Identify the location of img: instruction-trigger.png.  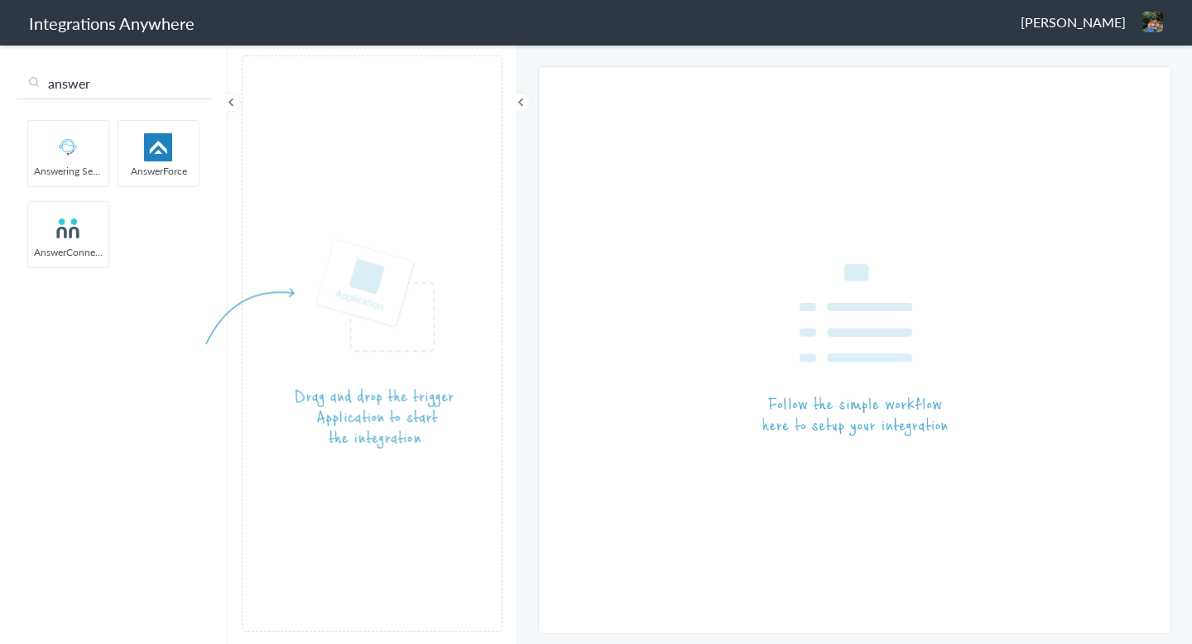
(330, 344).